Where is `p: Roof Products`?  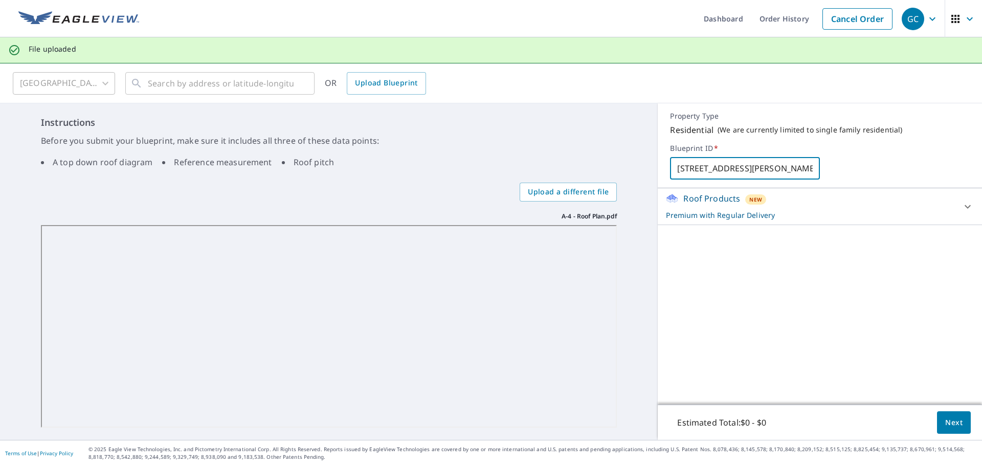 p: Roof Products is located at coordinates (711, 198).